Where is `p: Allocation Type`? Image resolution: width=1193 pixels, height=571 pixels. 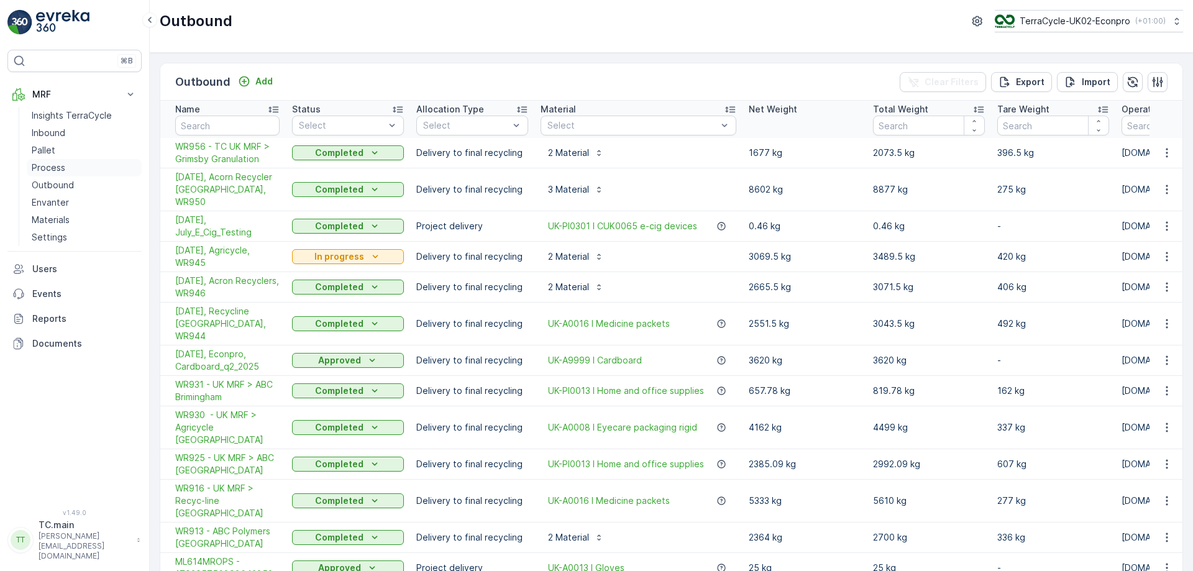 p: Allocation Type is located at coordinates (450, 109).